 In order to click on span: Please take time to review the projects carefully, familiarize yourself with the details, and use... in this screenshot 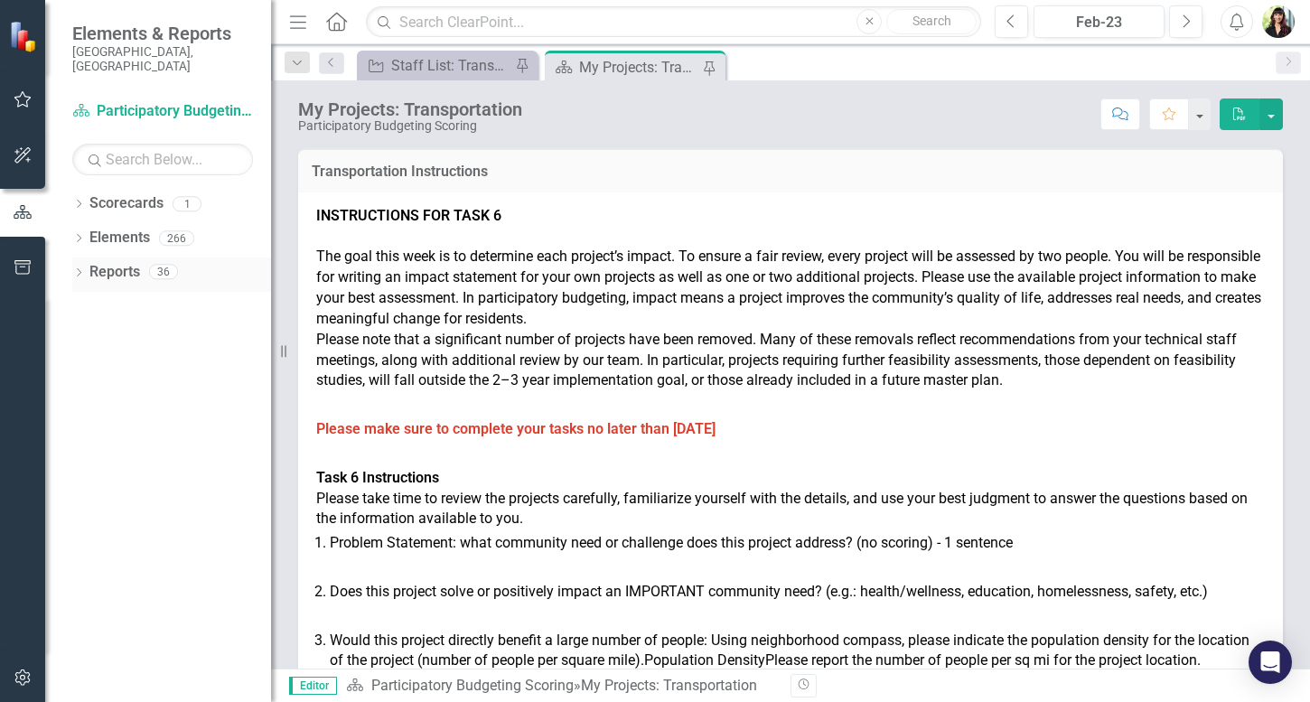, I will do `click(781, 509)`.